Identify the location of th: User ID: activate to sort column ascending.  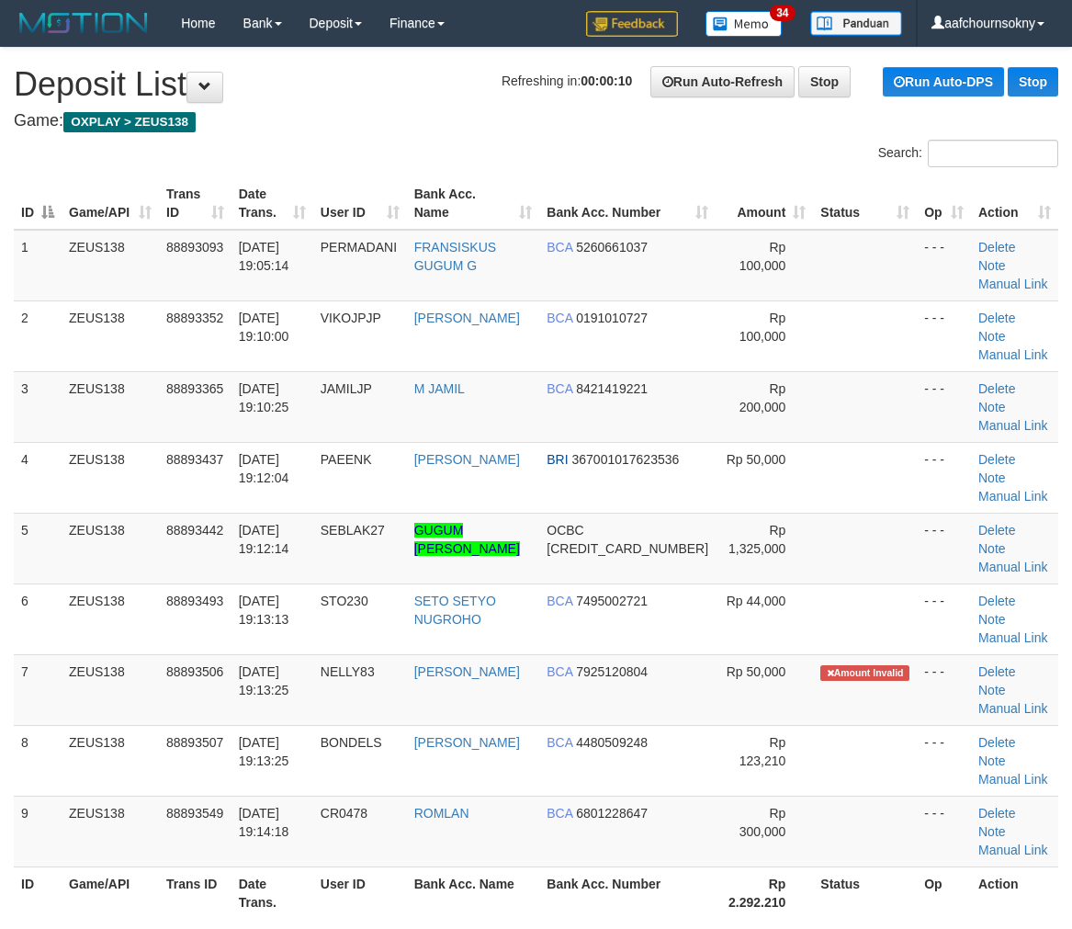
(360, 203).